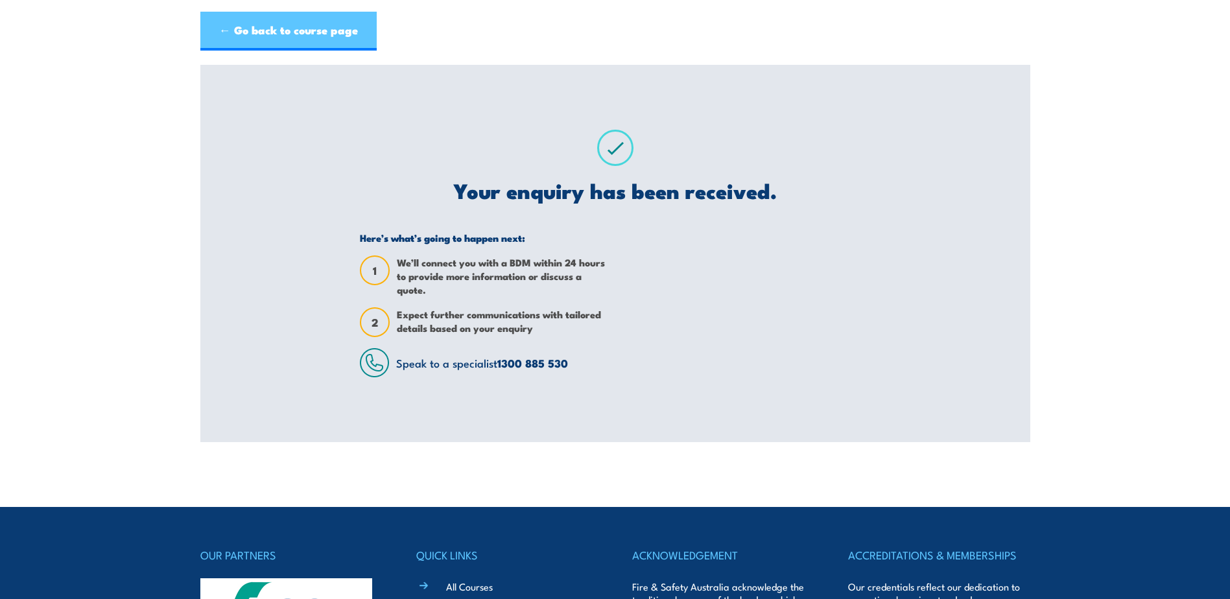 The width and height of the screenshot is (1230, 599). What do you see at coordinates (615, 190) in the screenshot?
I see `h2: Your enquiry has been received.` at bounding box center [615, 190].